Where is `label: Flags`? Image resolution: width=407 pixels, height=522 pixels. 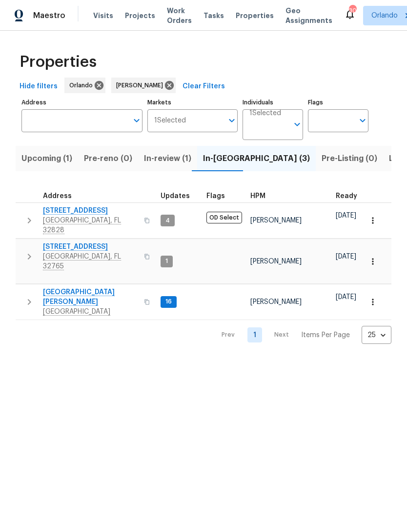 label: Flags is located at coordinates (338, 102).